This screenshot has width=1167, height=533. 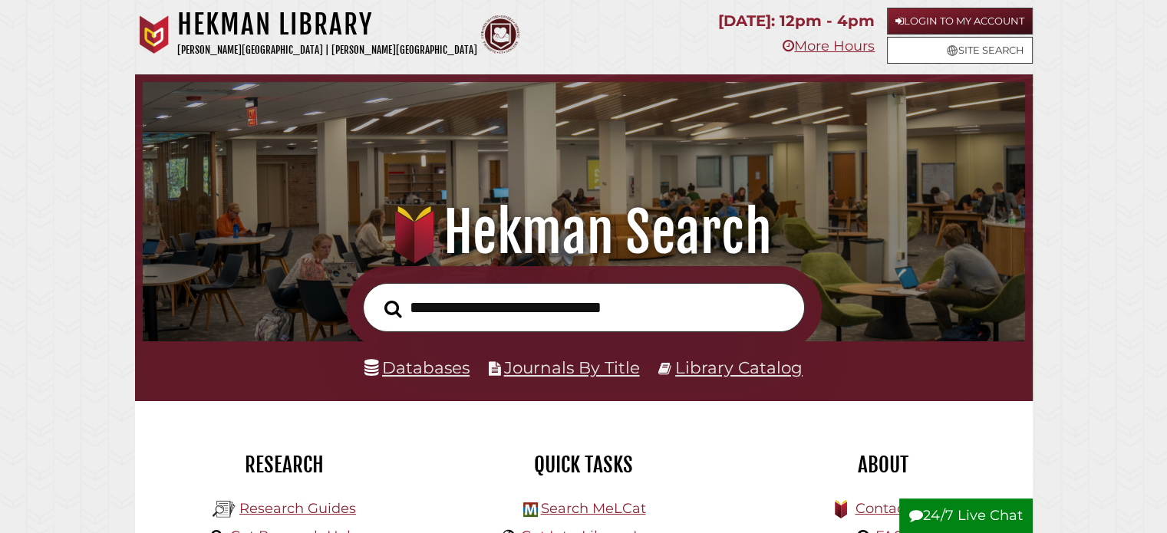 What do you see at coordinates (417, 367) in the screenshot?
I see `a: Databases` at bounding box center [417, 367].